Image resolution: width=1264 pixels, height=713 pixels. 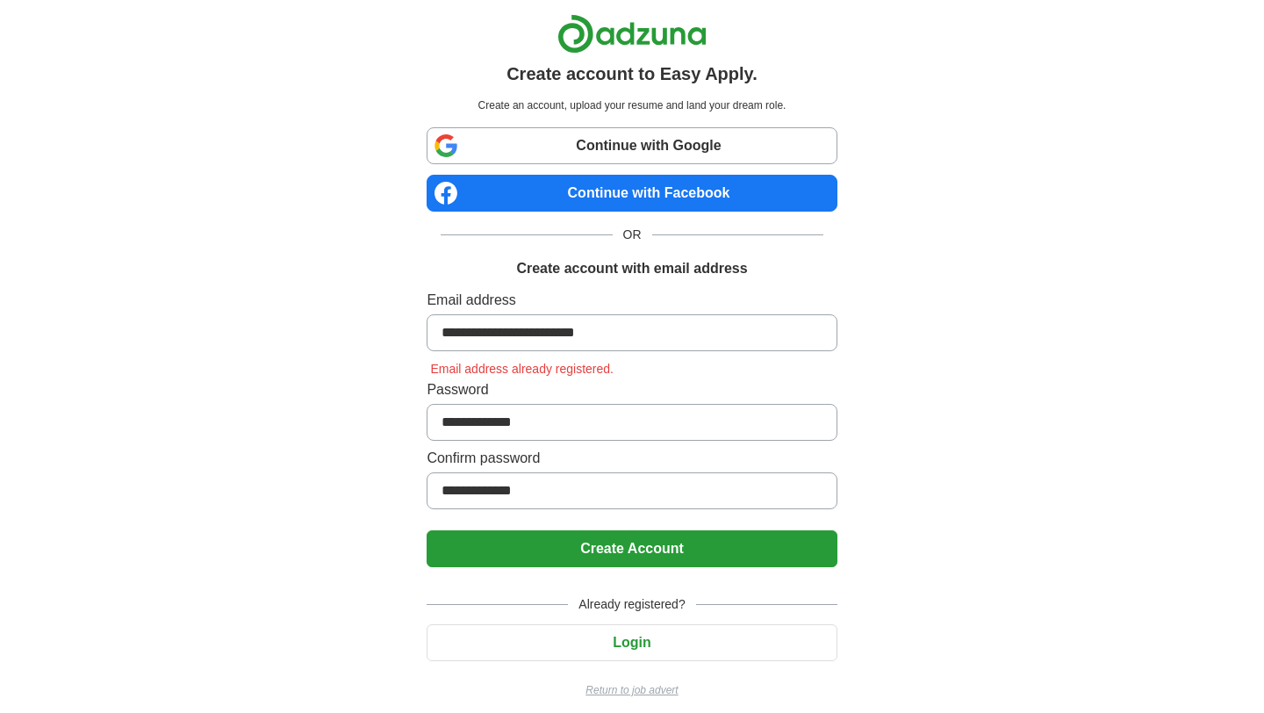 I want to click on p: Return to job advert, so click(x=631, y=690).